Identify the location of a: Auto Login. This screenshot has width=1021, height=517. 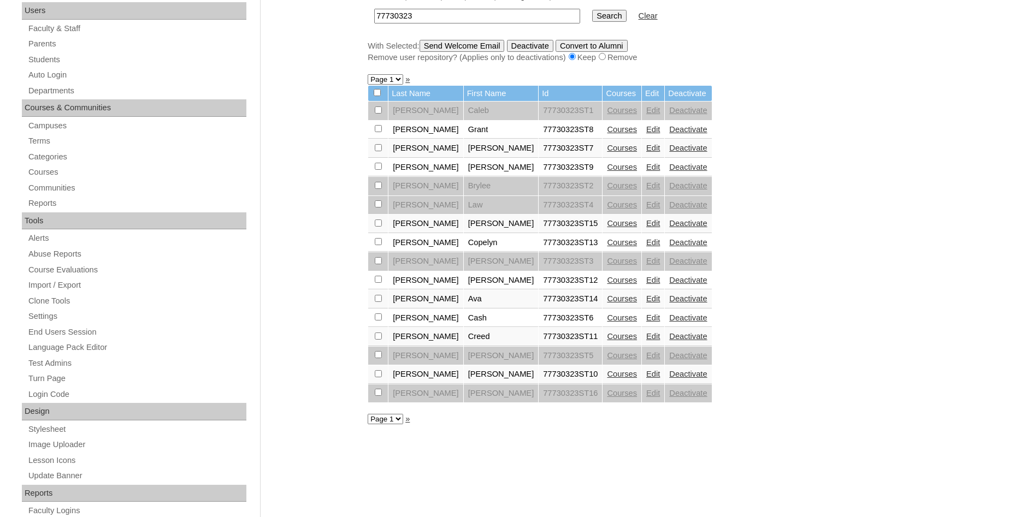
(137, 75).